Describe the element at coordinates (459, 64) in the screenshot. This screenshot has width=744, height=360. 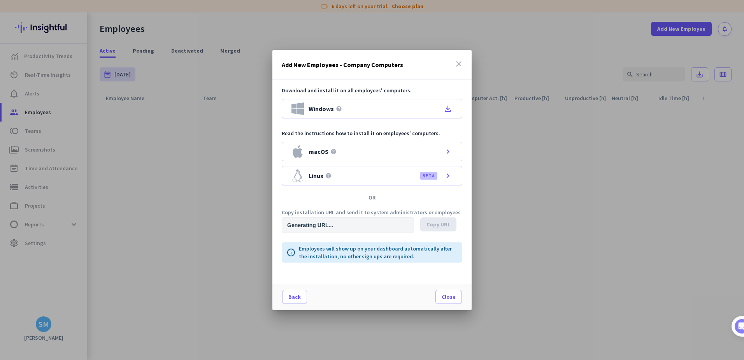
I see `i: close` at that location.